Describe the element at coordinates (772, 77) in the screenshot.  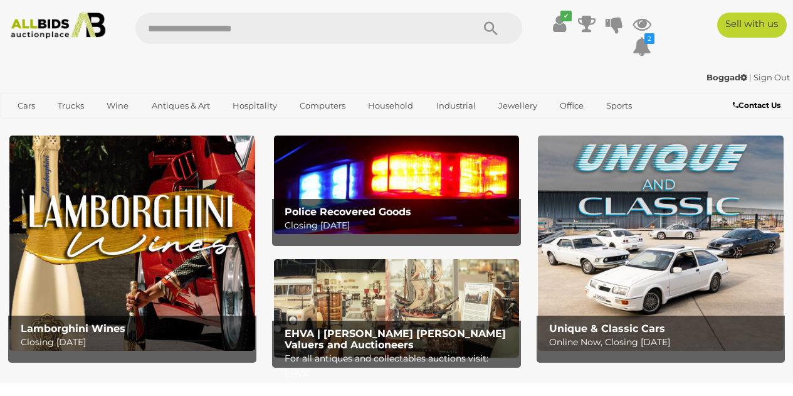
I see `a: Sign Out` at that location.